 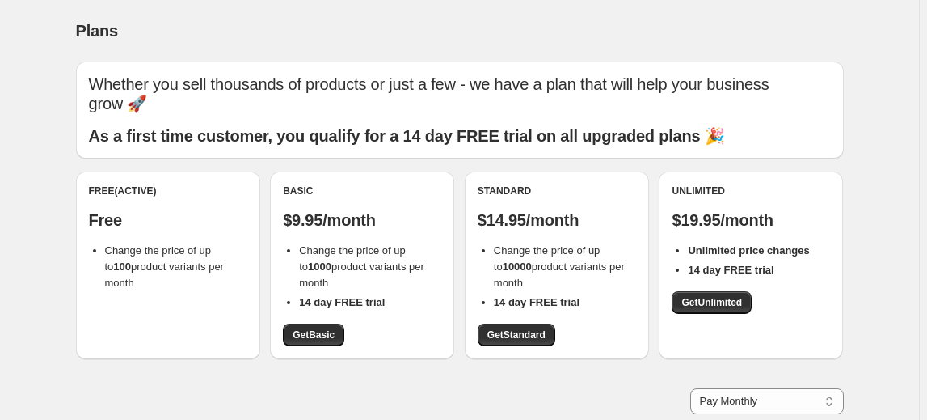 I want to click on a: GetBasic, so click(x=314, y=335).